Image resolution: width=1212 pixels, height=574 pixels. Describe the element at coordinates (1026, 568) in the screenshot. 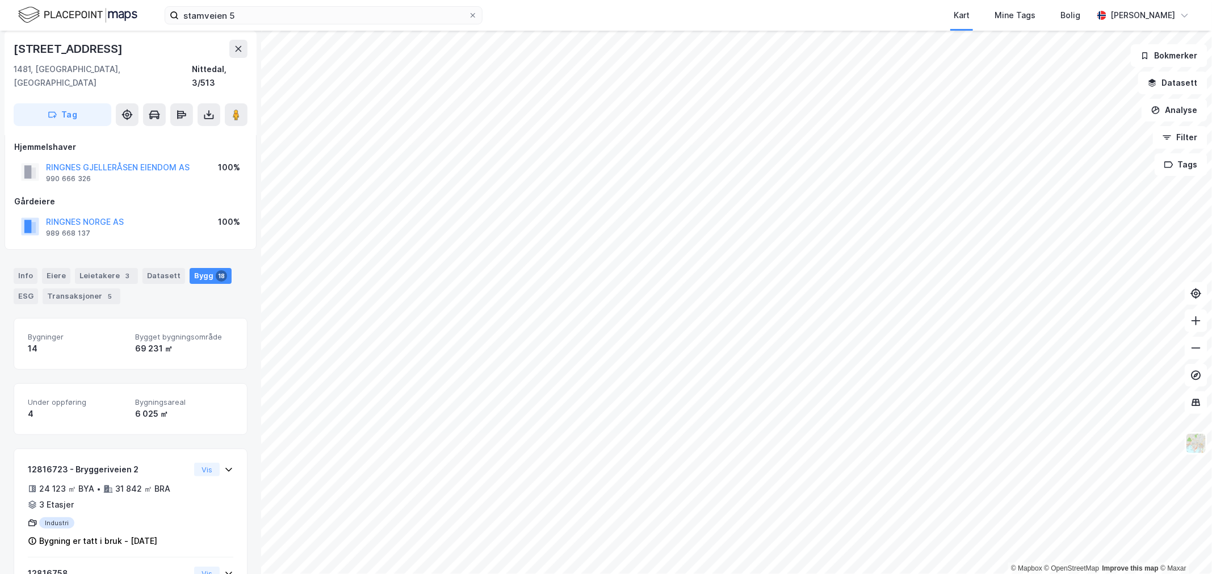

I see `a: Mapbox` at that location.